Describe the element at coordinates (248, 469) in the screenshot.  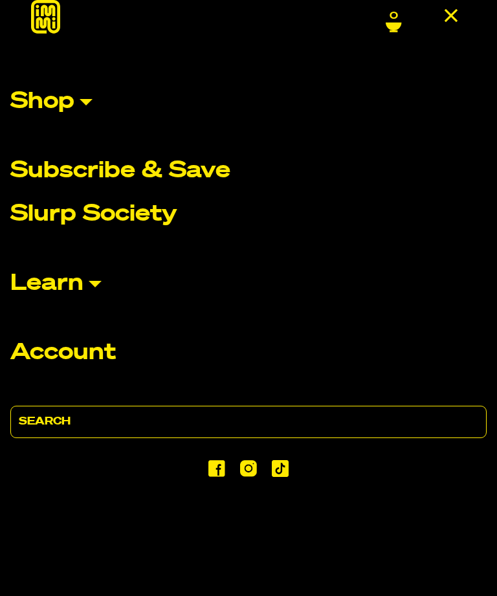
I see `img: Instagram` at that location.